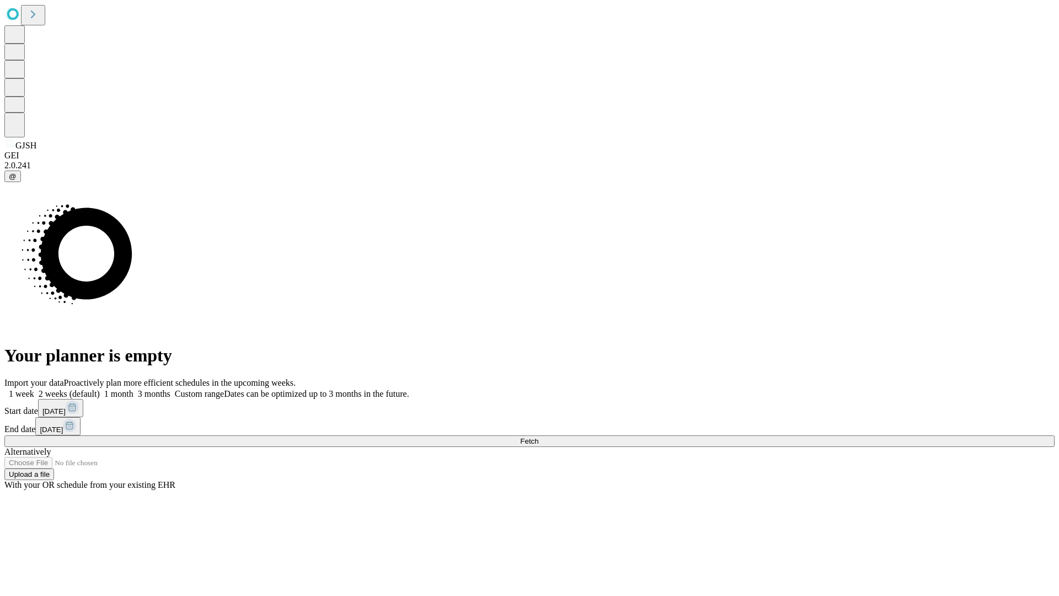  What do you see at coordinates (530, 426) in the screenshot?
I see `div: End date` at bounding box center [530, 426].